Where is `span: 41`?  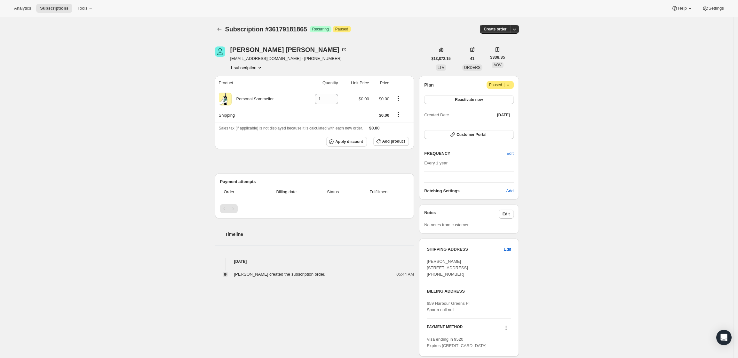 span: 41 is located at coordinates (472, 59).